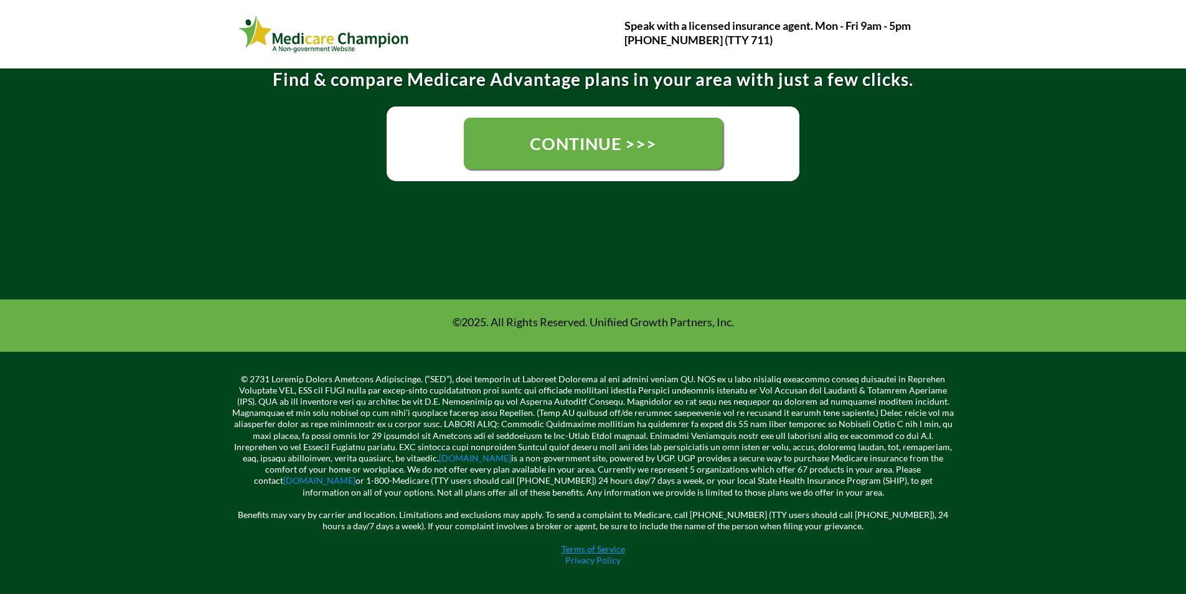 The image size is (1186, 594). Describe the element at coordinates (593, 515) in the screenshot. I see `p: Benefits may vary by carrier and location. Limitations and exclusions may apply. To send a compla...` at that location.